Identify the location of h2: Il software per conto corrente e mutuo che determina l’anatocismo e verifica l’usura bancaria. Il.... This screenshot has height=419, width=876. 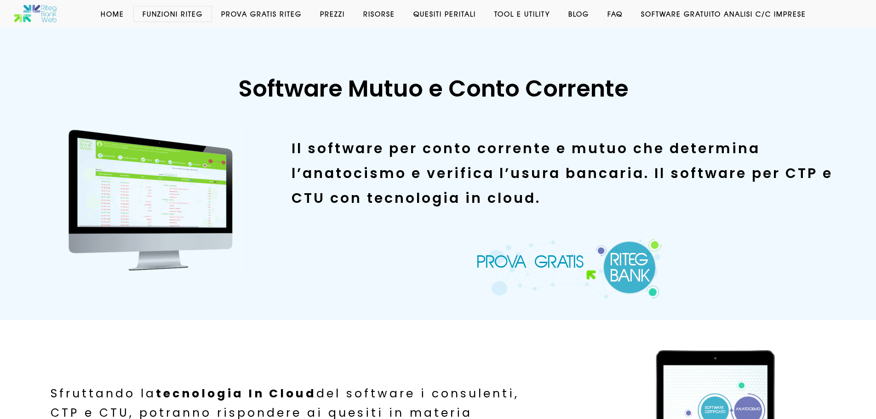
(564, 173).